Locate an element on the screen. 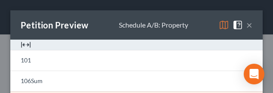  a: 101 is located at coordinates (136, 60).